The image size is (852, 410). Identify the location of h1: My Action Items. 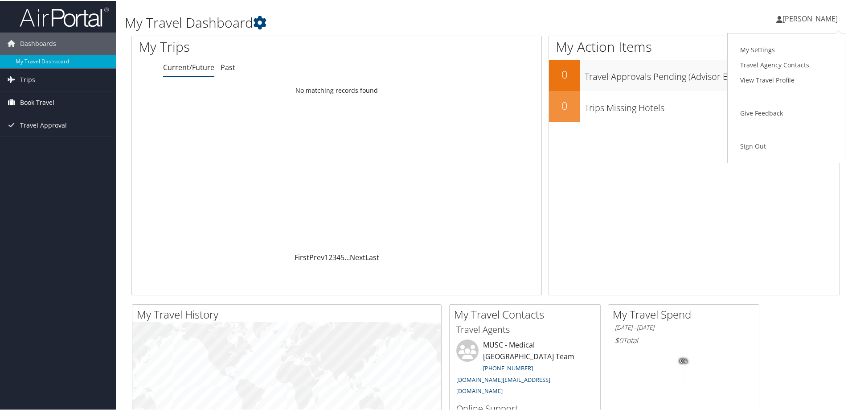
(695, 46).